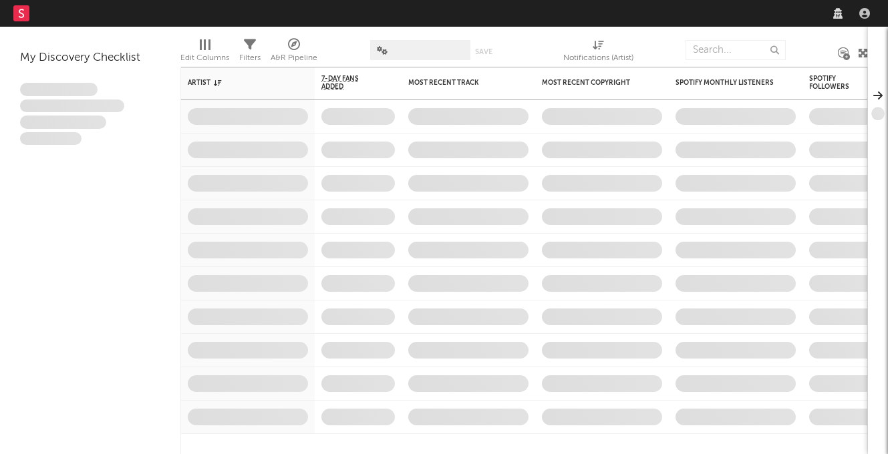  I want to click on input: Search..., so click(735, 50).